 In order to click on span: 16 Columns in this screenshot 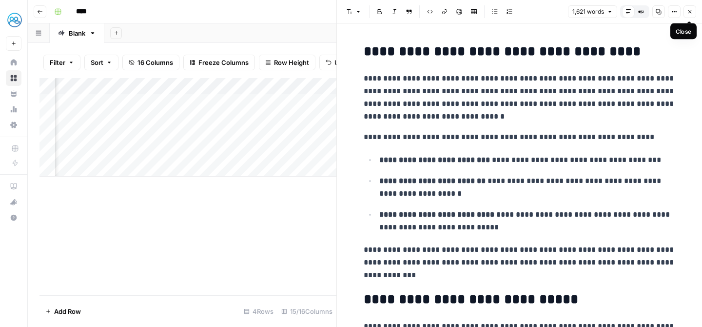, I will do `click(155, 62)`.